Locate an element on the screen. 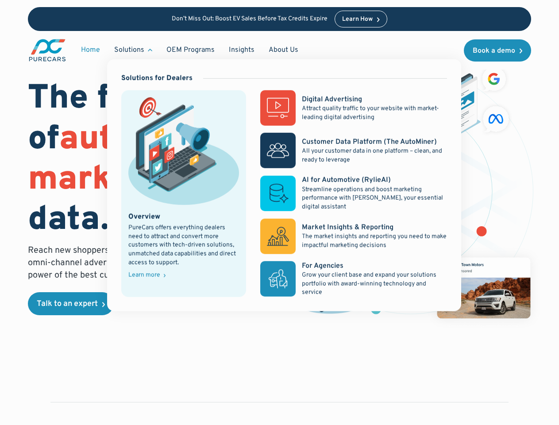 This screenshot has width=559, height=425. img: mockup of facebook post is located at coordinates (484, 288).